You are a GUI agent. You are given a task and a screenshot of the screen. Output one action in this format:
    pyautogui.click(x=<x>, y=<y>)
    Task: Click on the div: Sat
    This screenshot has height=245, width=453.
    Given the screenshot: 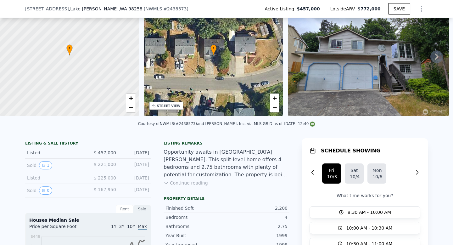 What is the action you would take?
    pyautogui.click(x=355, y=170)
    